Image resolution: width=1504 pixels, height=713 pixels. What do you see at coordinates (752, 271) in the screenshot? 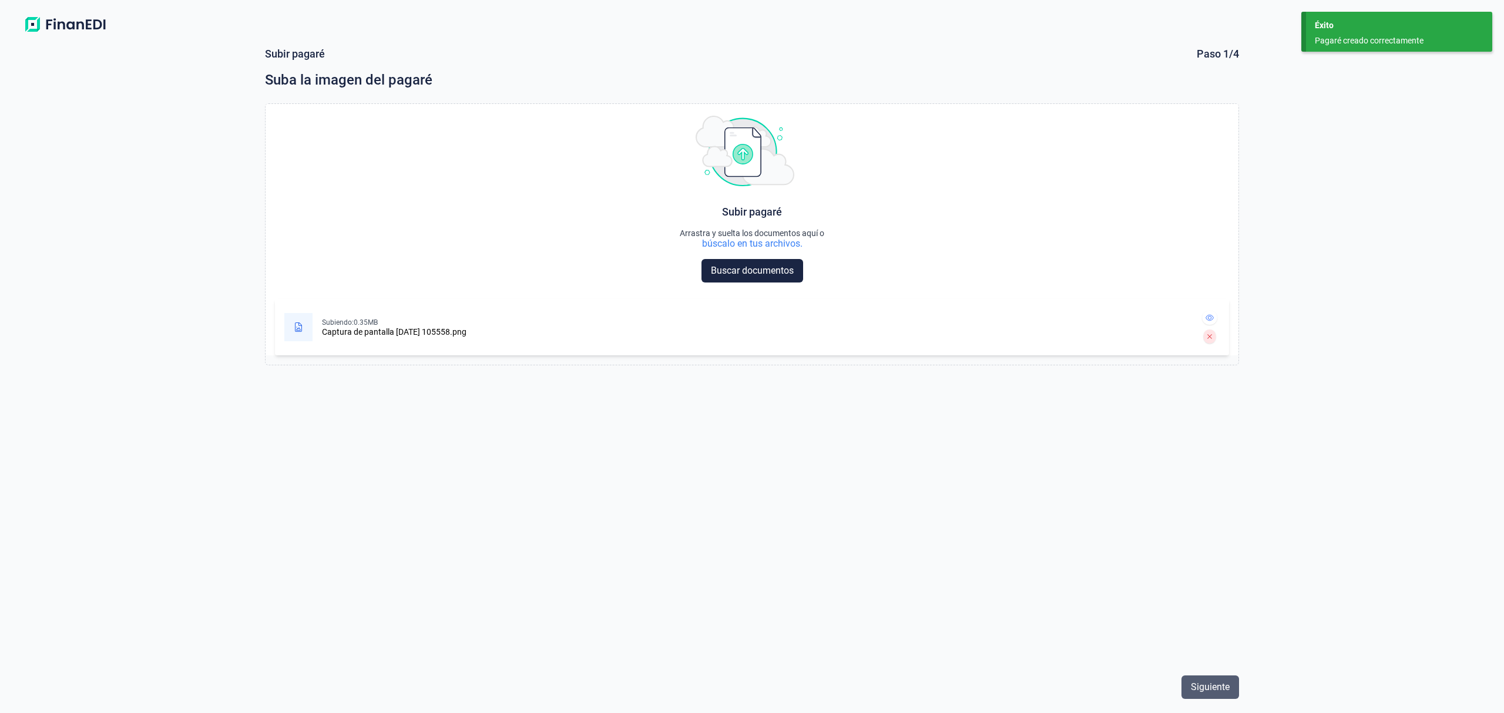
I see `span: Buscar documentos` at bounding box center [752, 271].